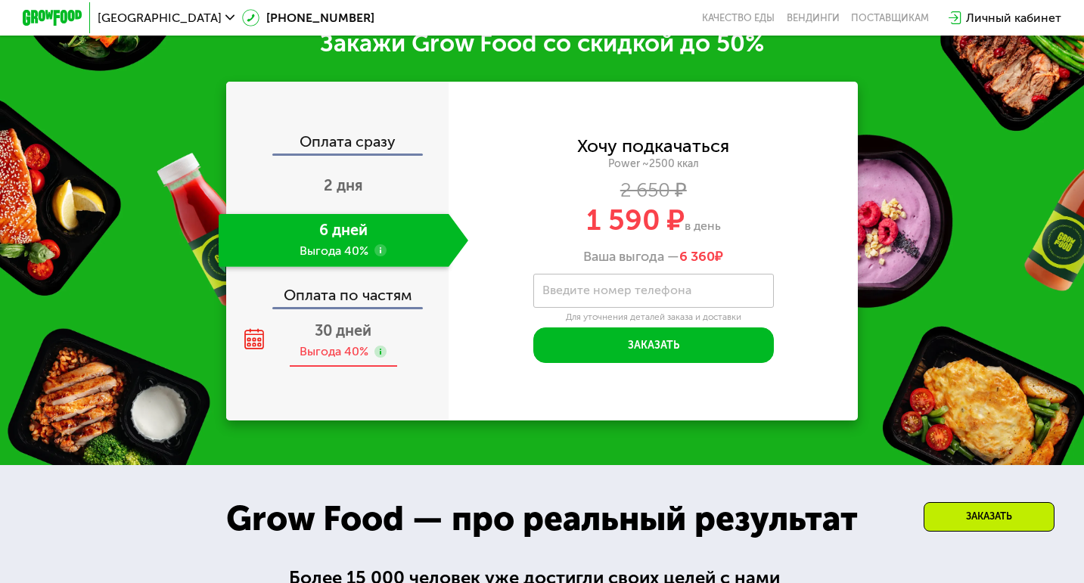 The height and width of the screenshot is (583, 1084). What do you see at coordinates (541, 519) in the screenshot?
I see `div: Grow Food — про реальный результат` at bounding box center [541, 519].